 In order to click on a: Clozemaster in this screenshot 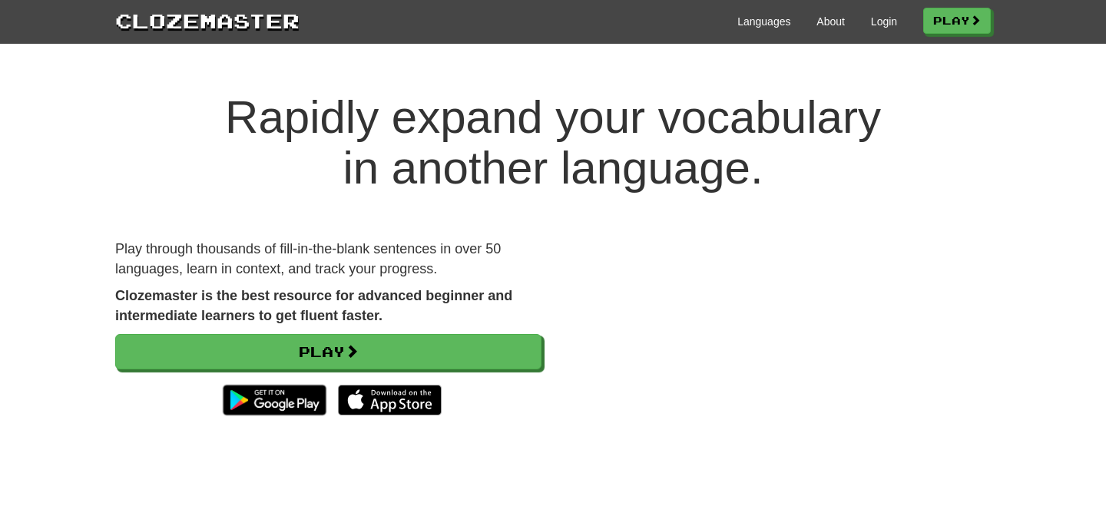, I will do `click(207, 20)`.